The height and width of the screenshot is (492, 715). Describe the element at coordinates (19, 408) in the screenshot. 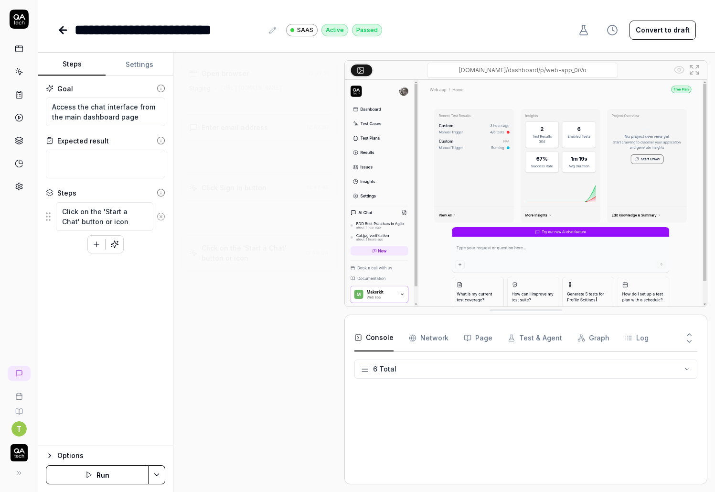

I see `a: Documentation` at that location.